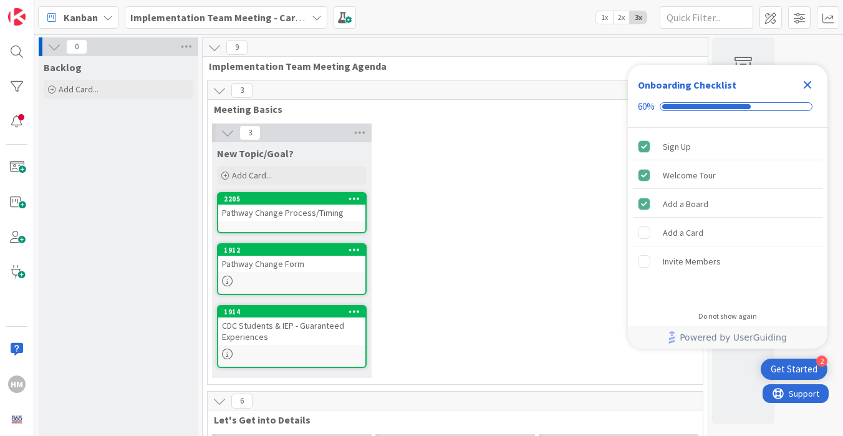  I want to click on div: Footer, so click(728, 337).